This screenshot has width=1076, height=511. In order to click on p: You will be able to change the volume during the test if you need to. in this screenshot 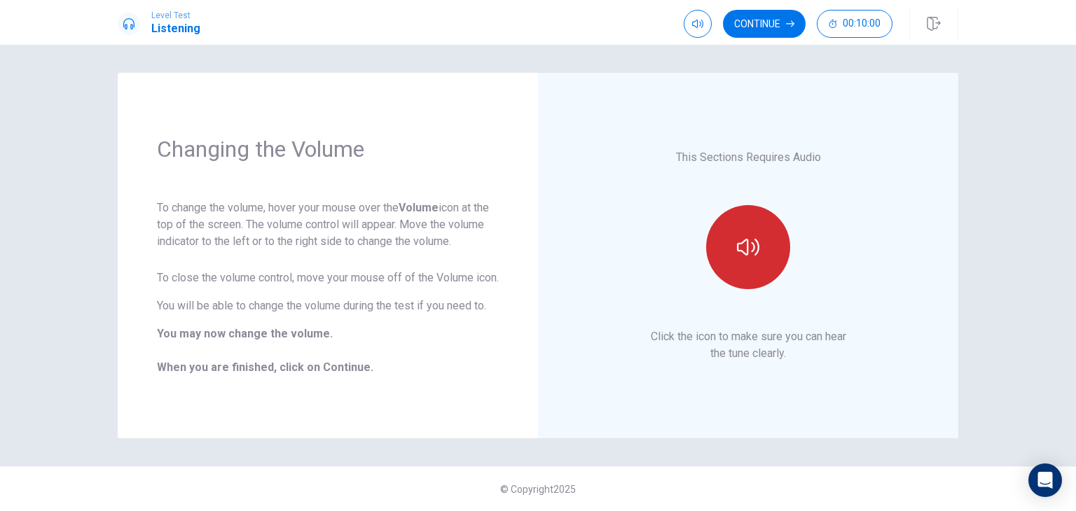, I will do `click(328, 306)`.